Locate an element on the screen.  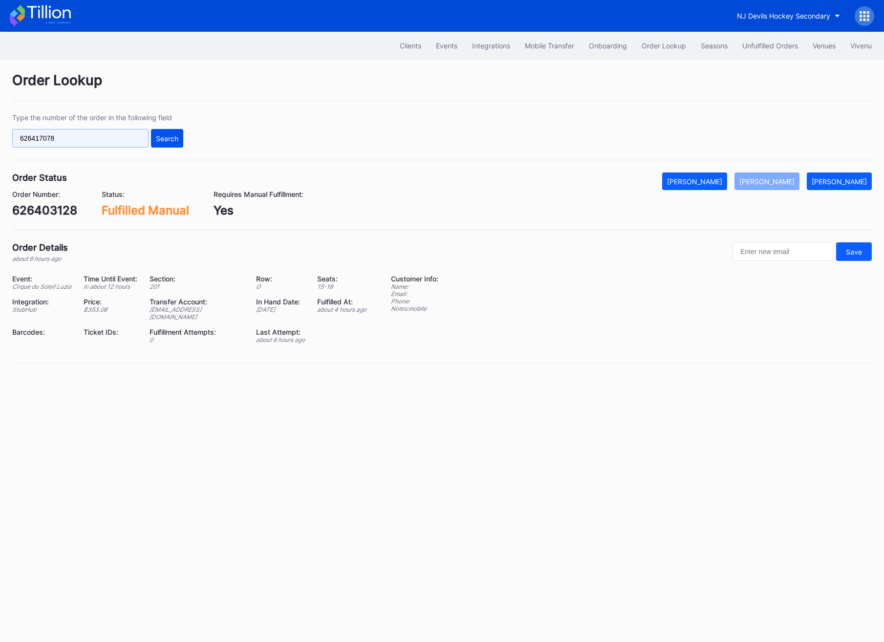
a: Vivenu is located at coordinates (861, 45).